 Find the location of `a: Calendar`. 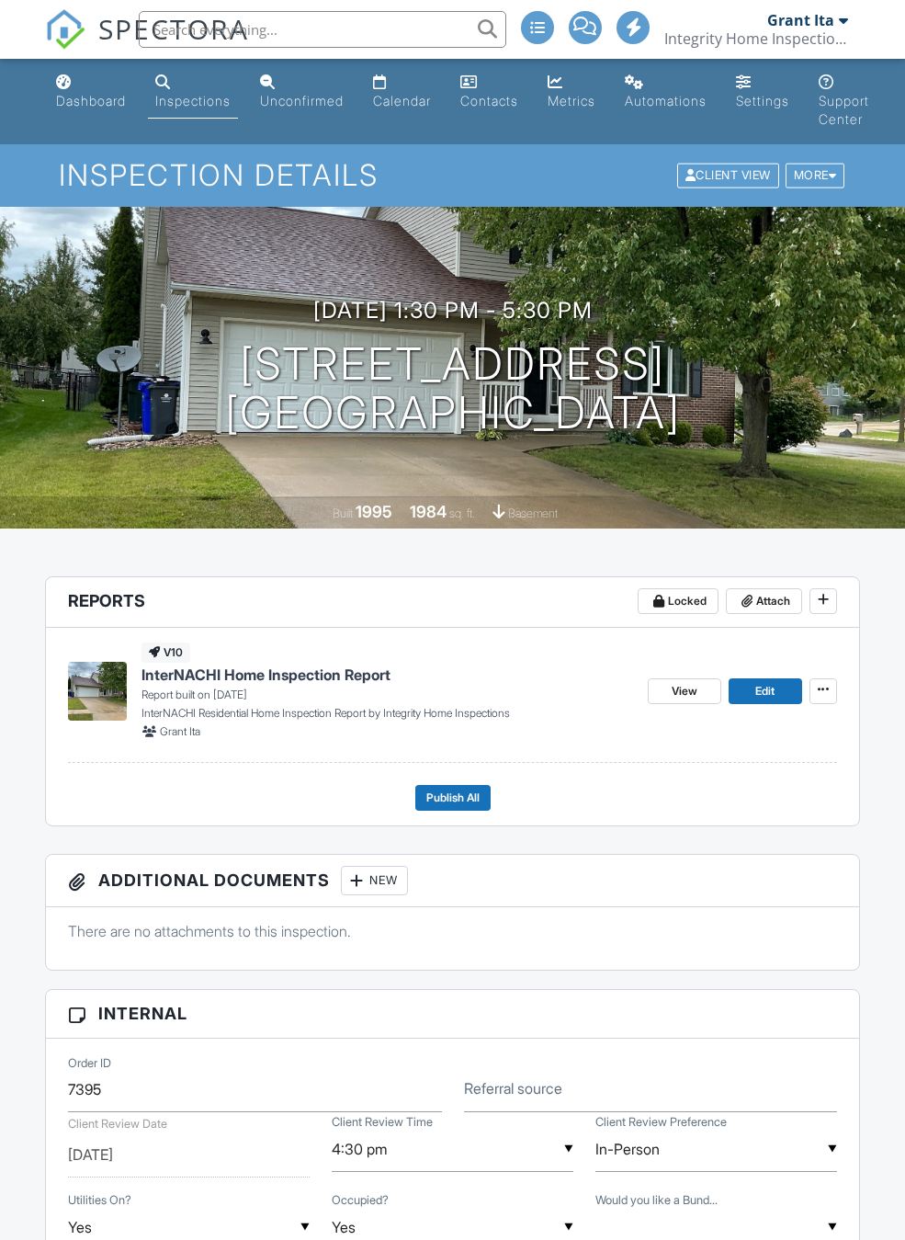

a: Calendar is located at coordinates (402, 92).